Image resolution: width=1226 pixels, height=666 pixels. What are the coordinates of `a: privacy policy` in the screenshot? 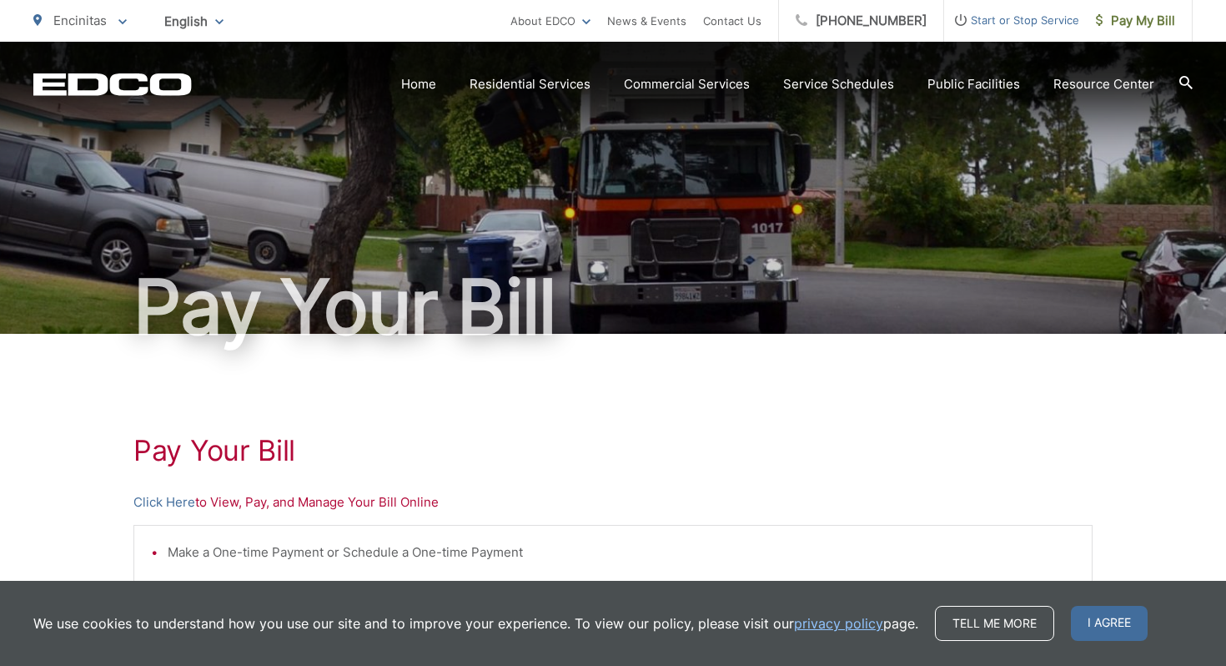 It's located at (838, 623).